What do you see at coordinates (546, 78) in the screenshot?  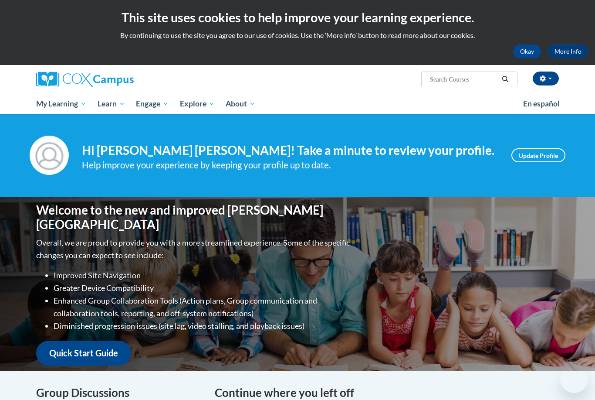 I see `button: Account Settings` at bounding box center [546, 78].